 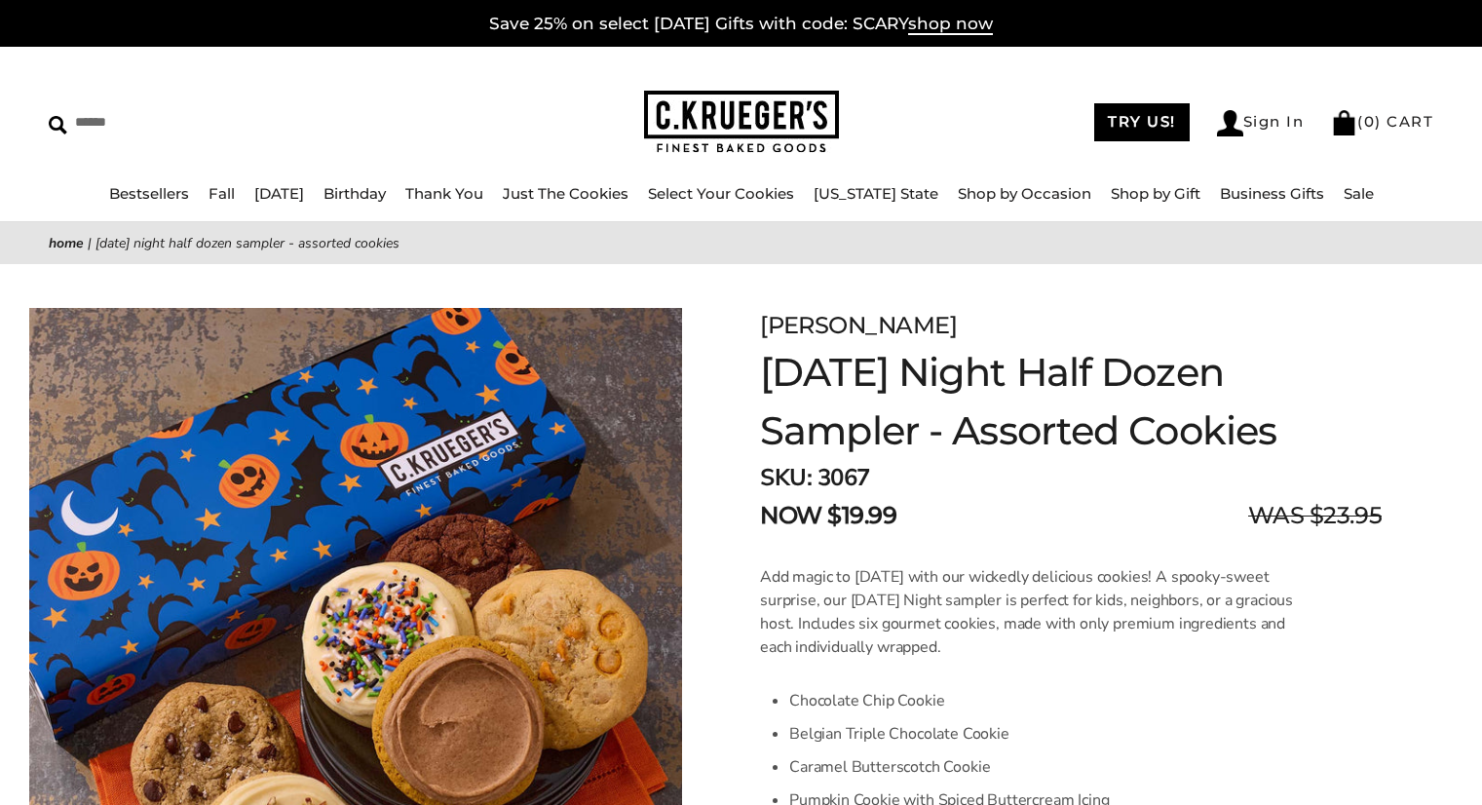 What do you see at coordinates (785, 477) in the screenshot?
I see `strong: SKU:` at bounding box center [785, 477].